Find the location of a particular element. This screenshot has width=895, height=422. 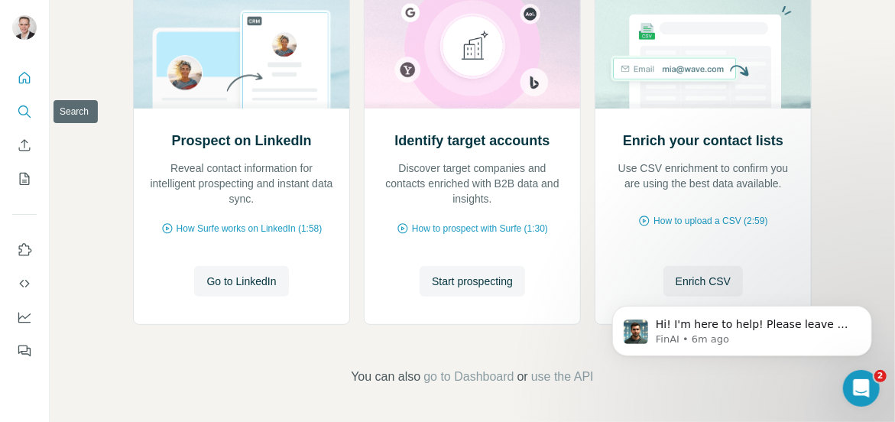

button: Use Surfe API is located at coordinates (24, 283).